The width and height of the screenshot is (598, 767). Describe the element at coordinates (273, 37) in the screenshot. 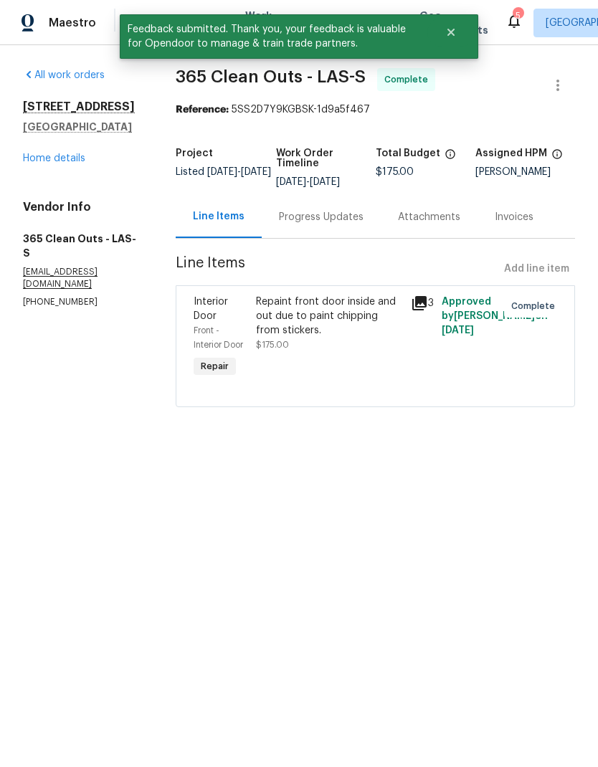

I see `span: Feedback submitted. Thank you, your feedback is valuable for Opendoor to manage & train trade par...` at that location.